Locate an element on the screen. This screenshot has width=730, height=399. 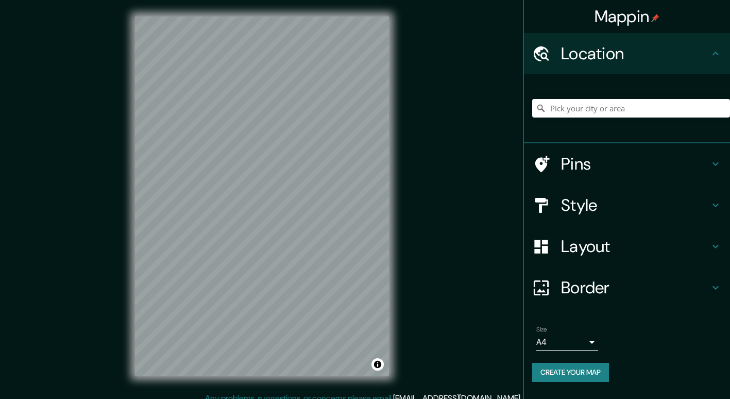
label: Size is located at coordinates (542, 329).